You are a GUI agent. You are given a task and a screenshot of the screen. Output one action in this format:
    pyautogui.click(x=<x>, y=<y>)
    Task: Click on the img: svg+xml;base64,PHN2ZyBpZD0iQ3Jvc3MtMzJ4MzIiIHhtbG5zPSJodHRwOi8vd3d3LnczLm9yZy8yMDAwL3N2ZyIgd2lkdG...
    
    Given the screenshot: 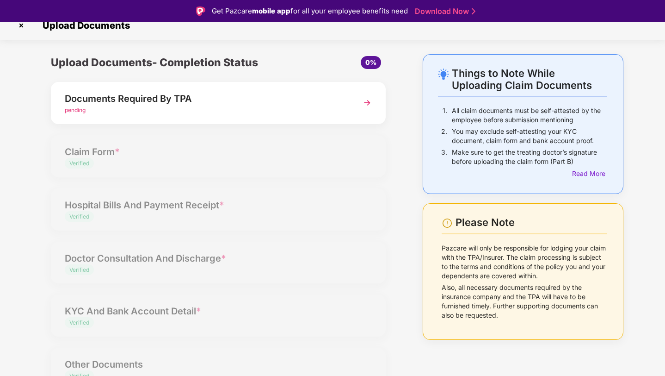 What is the action you would take?
    pyautogui.click(x=21, y=25)
    